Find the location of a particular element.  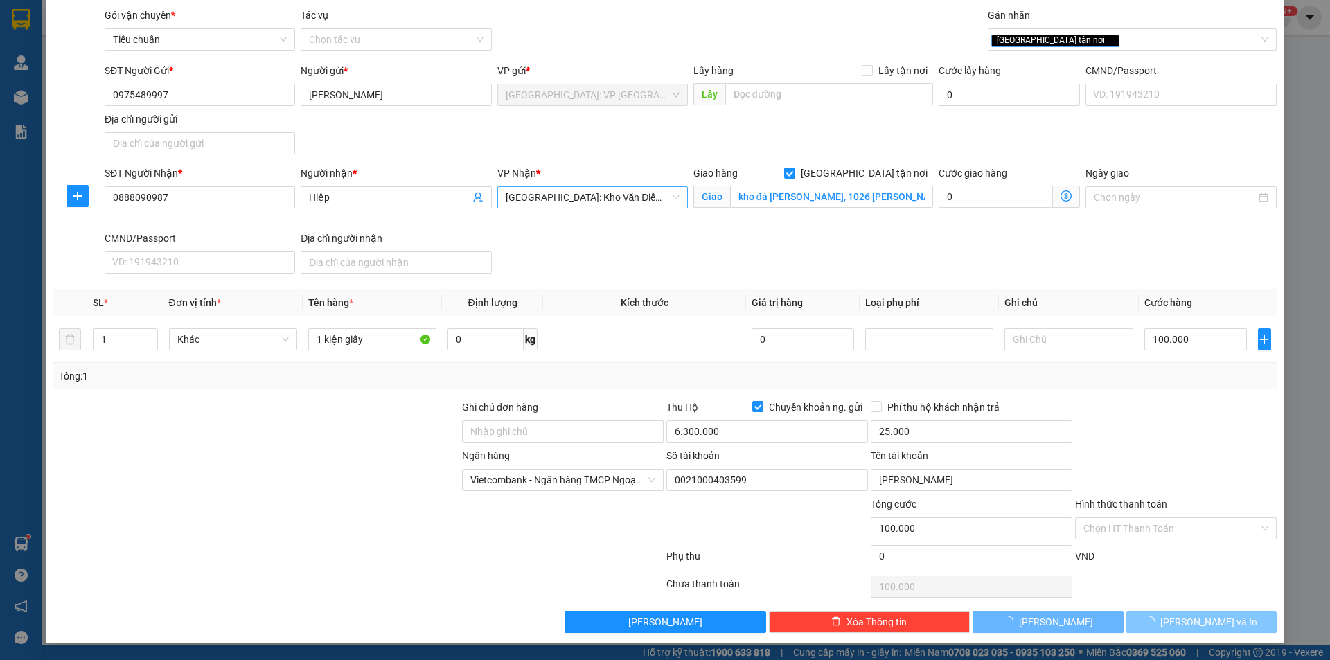

span: Giao is located at coordinates (711, 197).